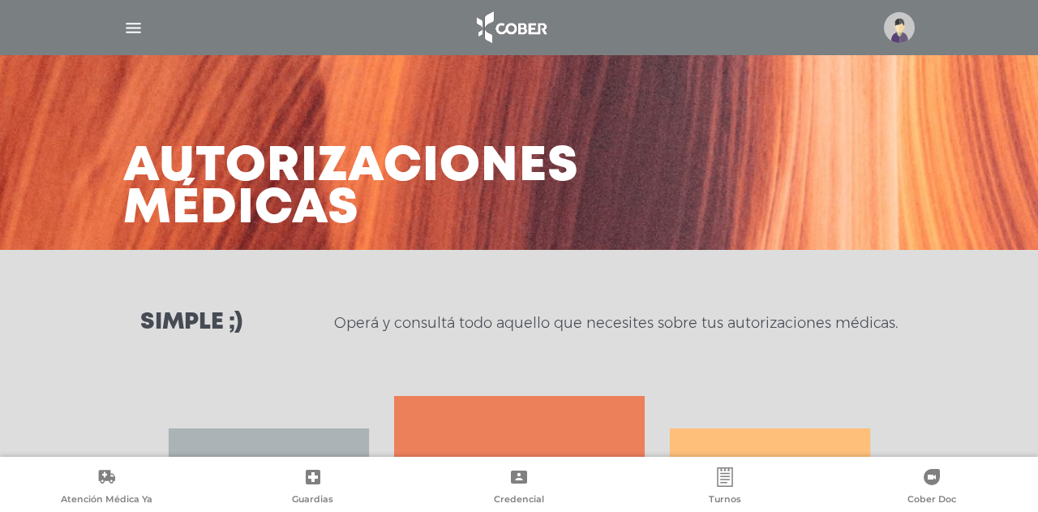  Describe the element at coordinates (519, 501) in the screenshot. I see `span: Credencial` at that location.